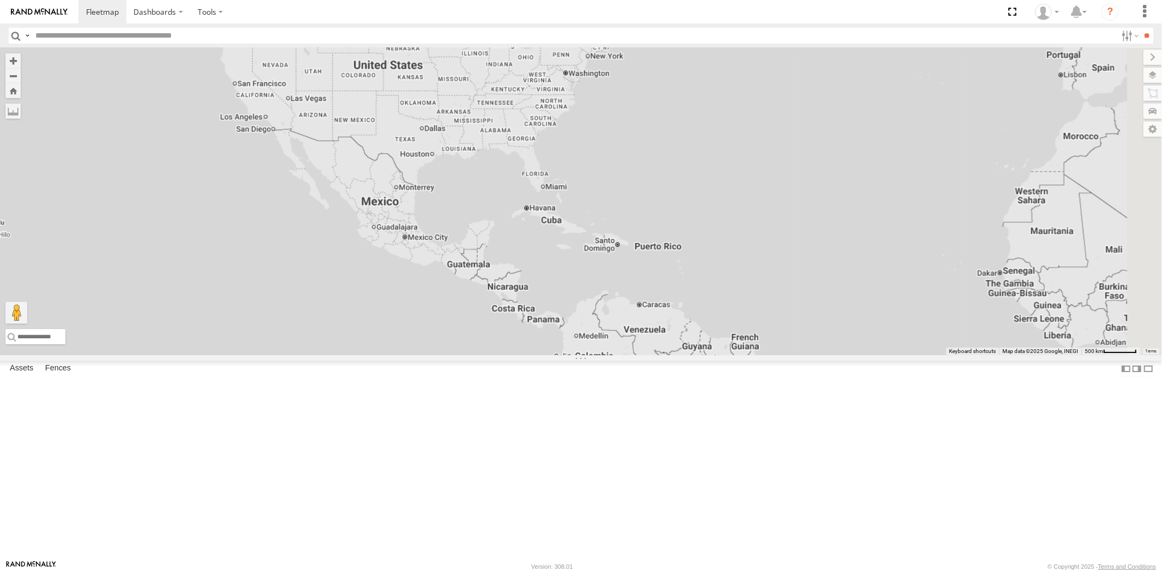 Image resolution: width=1162 pixels, height=572 pixels. What do you see at coordinates (31, 566) in the screenshot?
I see `a: Visit our Website` at bounding box center [31, 566].